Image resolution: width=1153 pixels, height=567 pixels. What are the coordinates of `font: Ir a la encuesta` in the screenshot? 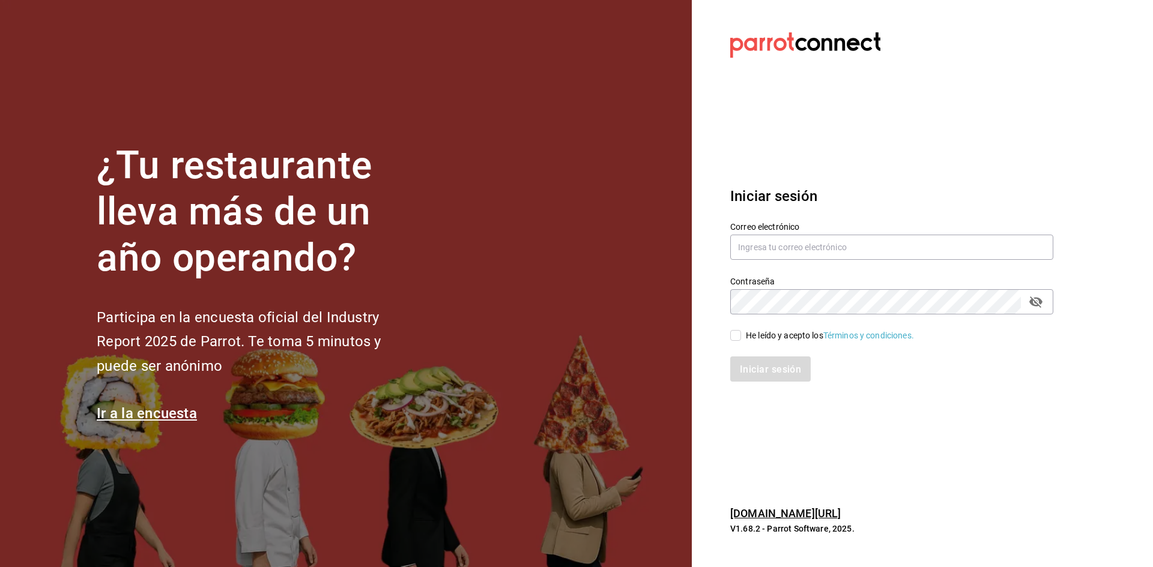 It's located at (147, 414).